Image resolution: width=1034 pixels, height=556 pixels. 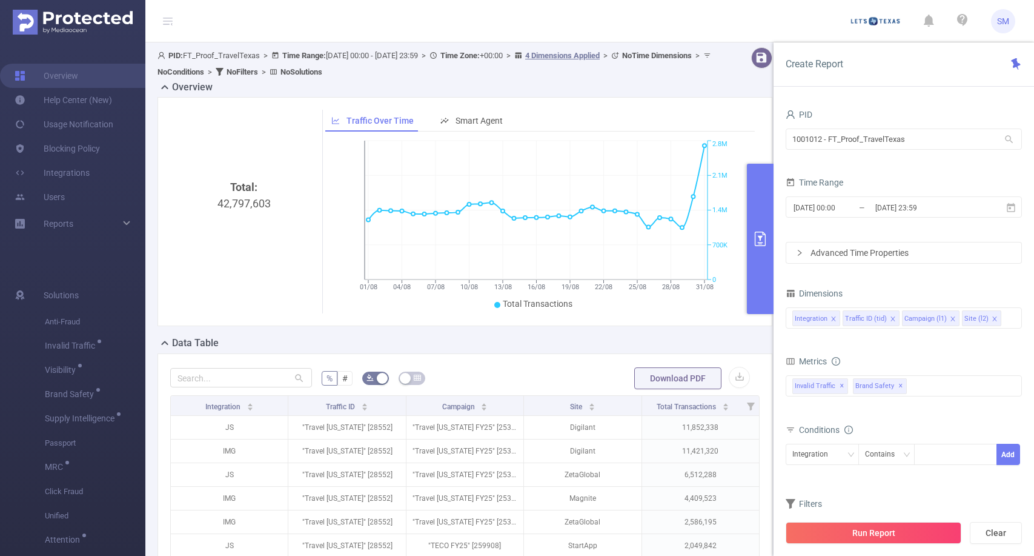 I want to click on span: Click Fraud, so click(x=95, y=491).